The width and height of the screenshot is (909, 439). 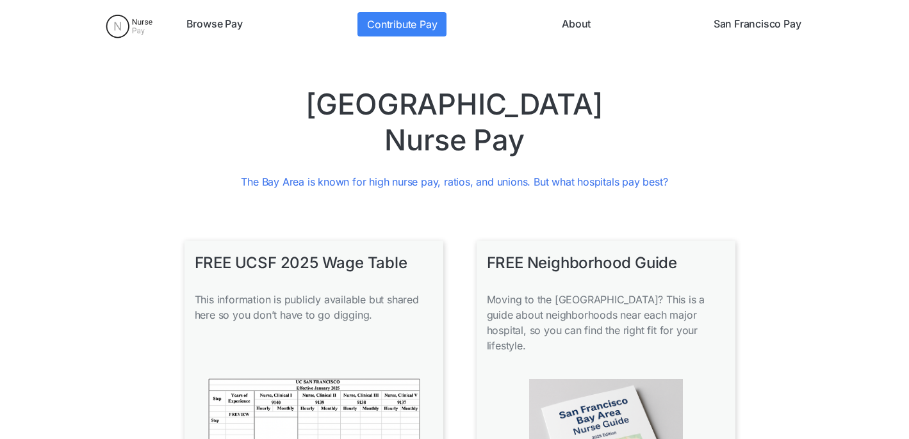 I want to click on p: This information is publicly available but shared here so you don’t have to go digging. ‍, so click(x=314, y=309).